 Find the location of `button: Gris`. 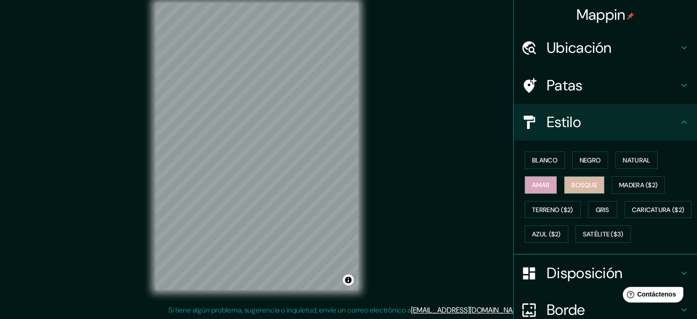

button: Gris is located at coordinates (603, 209).